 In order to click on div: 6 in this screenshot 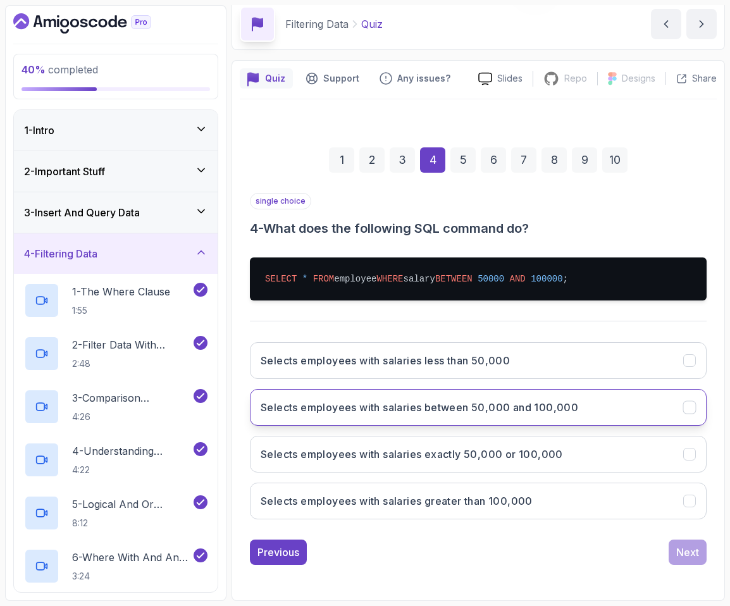, I will do `click(493, 160)`.